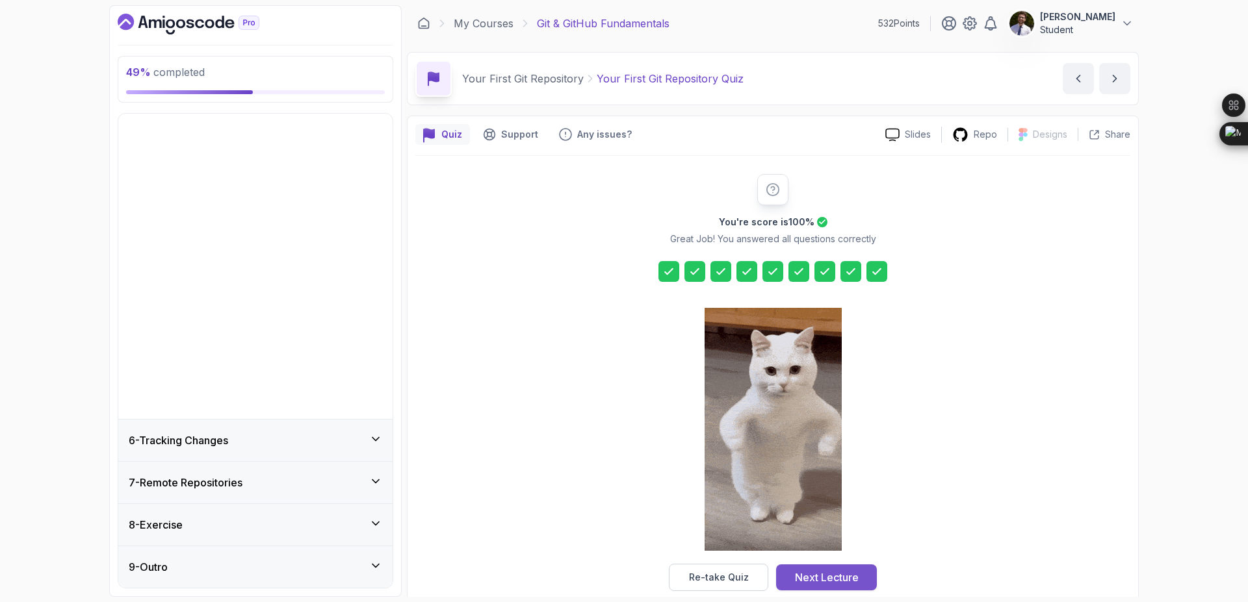  Describe the element at coordinates (523, 79) in the screenshot. I see `p: Your First Git Repository` at that location.